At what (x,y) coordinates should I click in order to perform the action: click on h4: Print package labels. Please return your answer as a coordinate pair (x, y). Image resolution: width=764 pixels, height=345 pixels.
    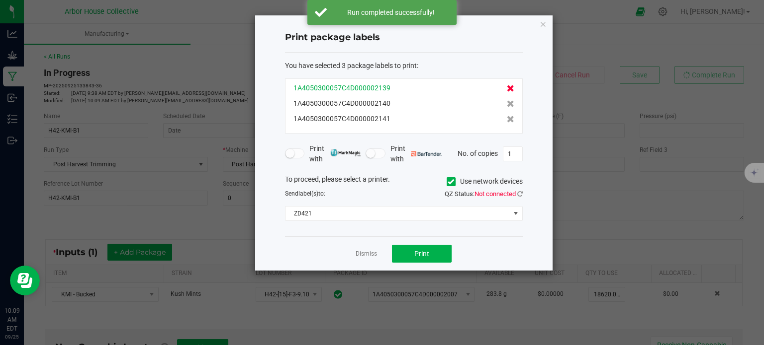
    Looking at the image, I should click on (404, 38).